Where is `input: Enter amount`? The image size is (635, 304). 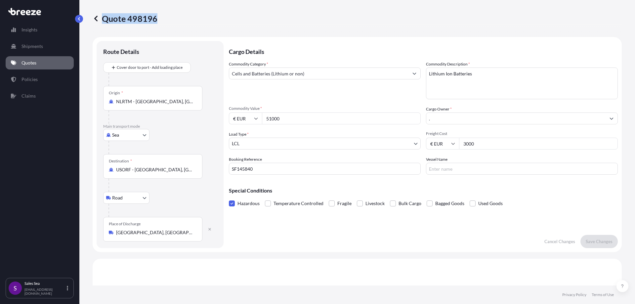
input: Enter amount is located at coordinates (539, 144).